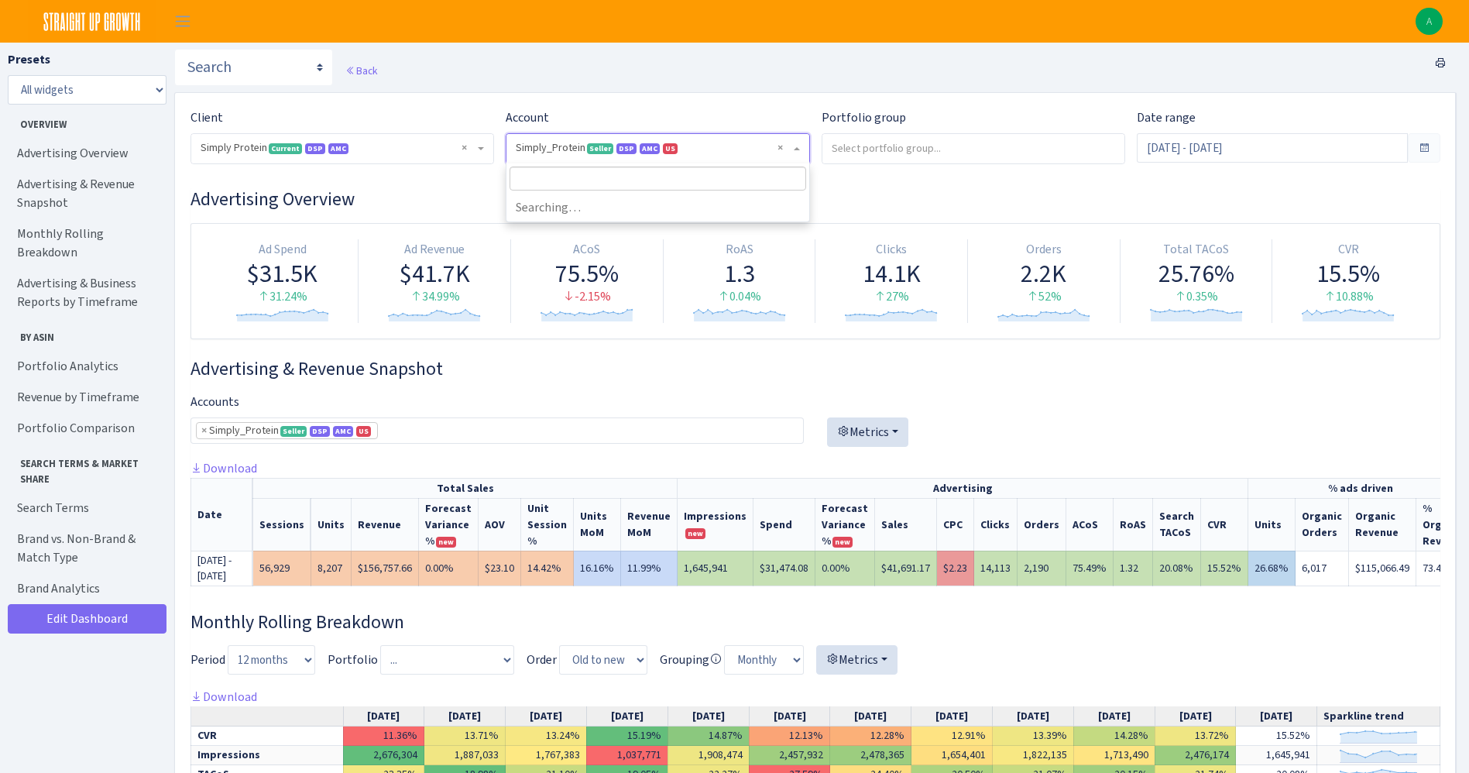 The height and width of the screenshot is (773, 1469). Describe the element at coordinates (715, 524) in the screenshot. I see `th: Impressions` at that location.